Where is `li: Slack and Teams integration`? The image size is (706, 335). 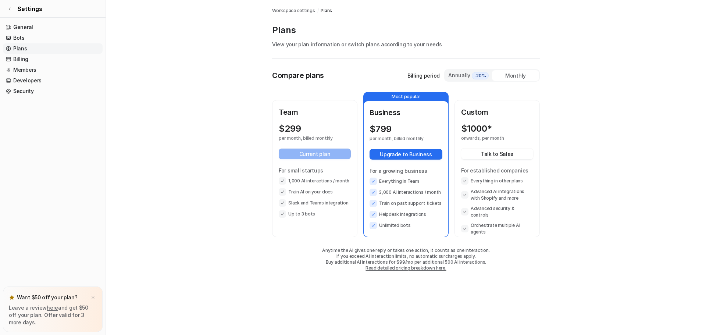 li: Slack and Teams integration is located at coordinates (315, 203).